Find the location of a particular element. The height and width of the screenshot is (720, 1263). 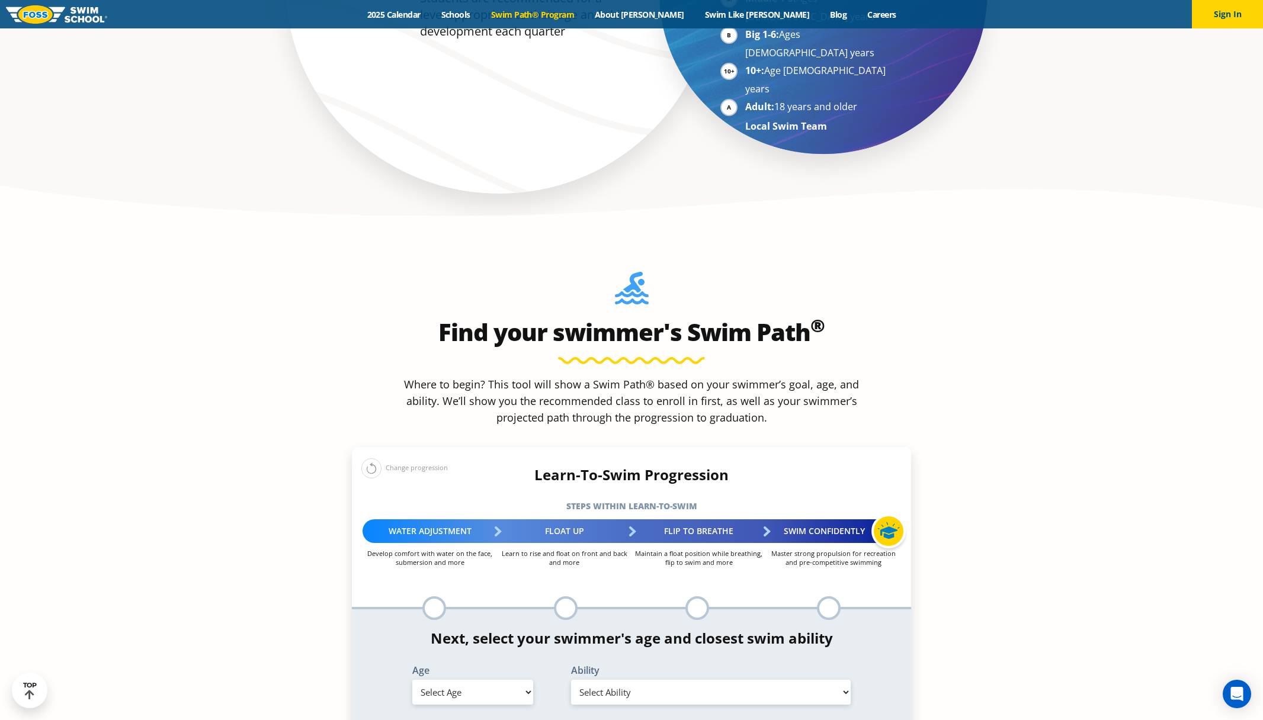

a: Schools is located at coordinates (456, 14).